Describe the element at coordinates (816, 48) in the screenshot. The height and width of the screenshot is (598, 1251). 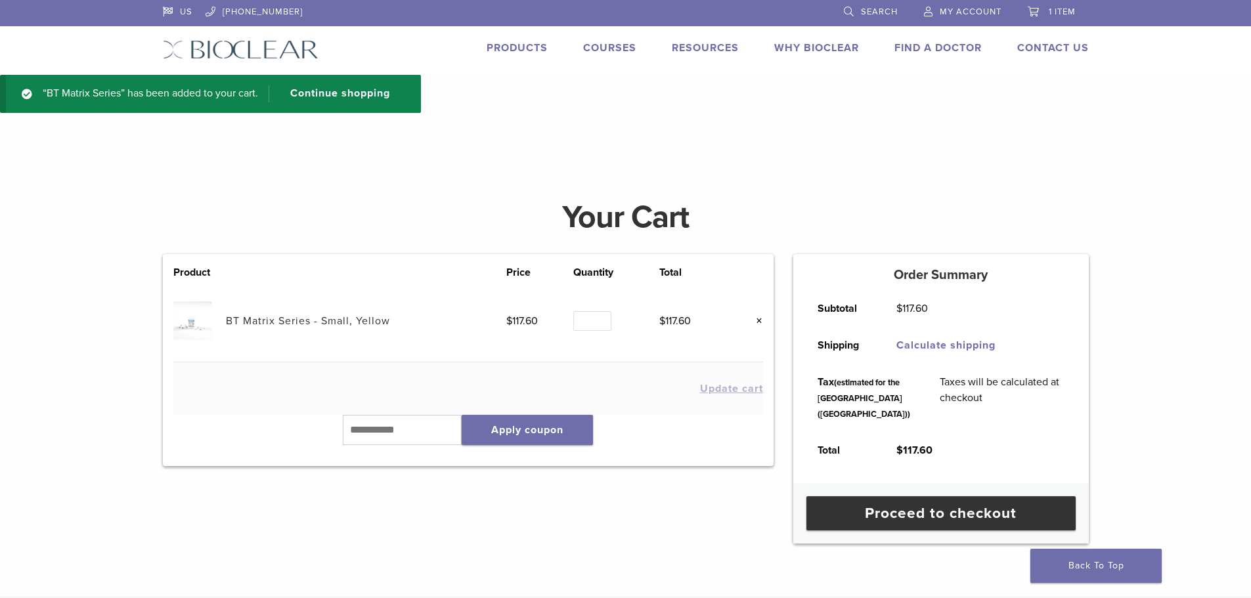
I see `a: Why Bioclear` at that location.